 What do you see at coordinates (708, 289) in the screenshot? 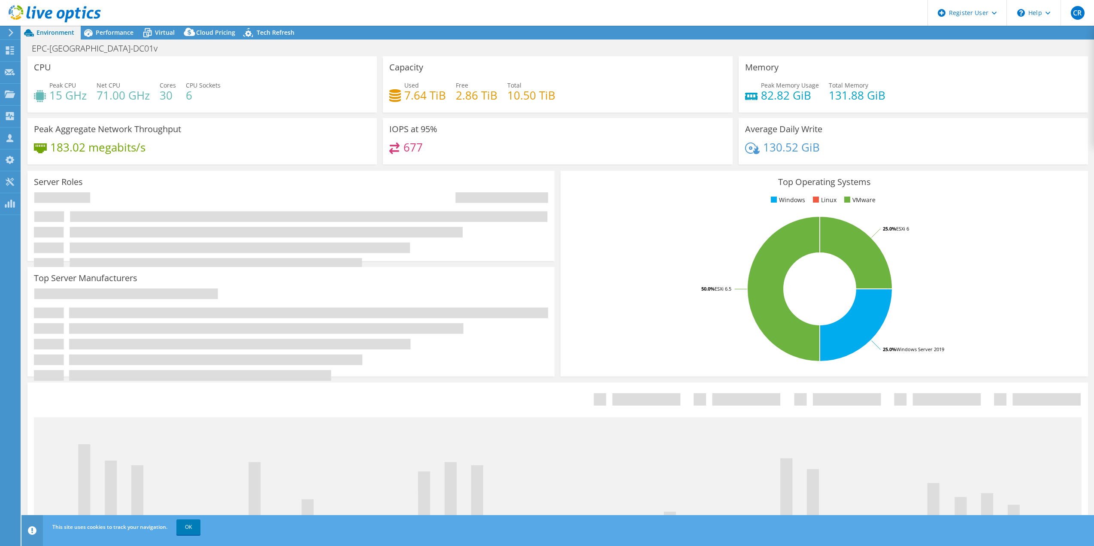
I see `tspan: 50.0%` at bounding box center [708, 289].